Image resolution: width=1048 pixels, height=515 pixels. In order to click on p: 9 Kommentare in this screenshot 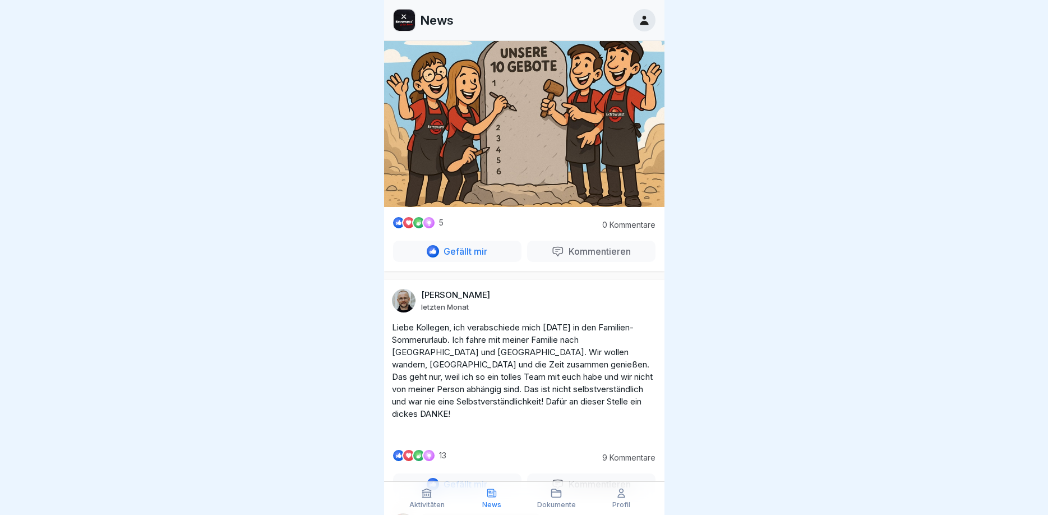, I will do `click(625, 458)`.